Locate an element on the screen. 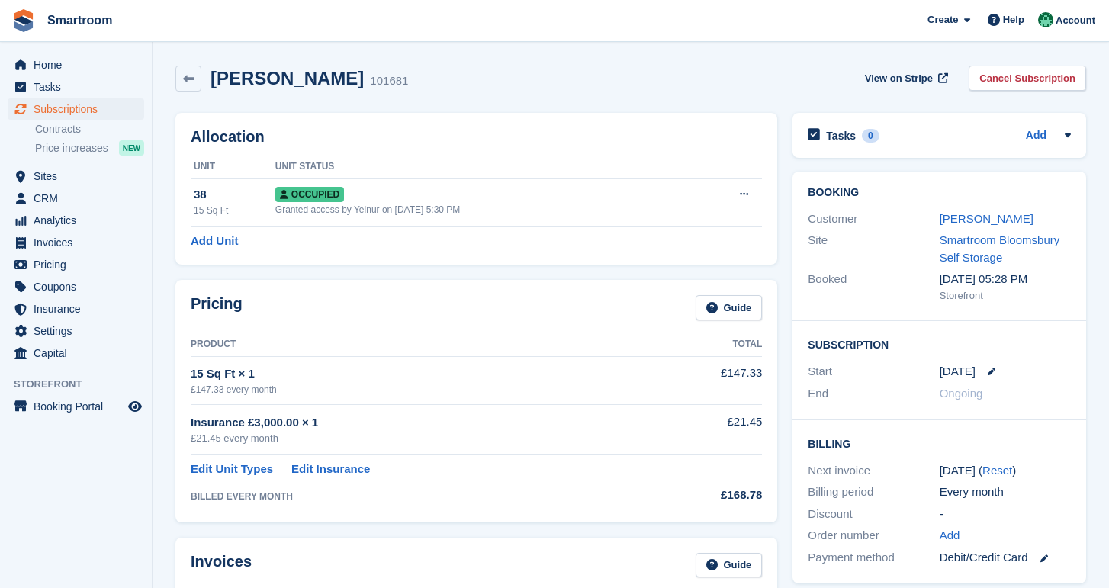 The height and width of the screenshot is (588, 1109). a: Smartroom is located at coordinates (79, 20).